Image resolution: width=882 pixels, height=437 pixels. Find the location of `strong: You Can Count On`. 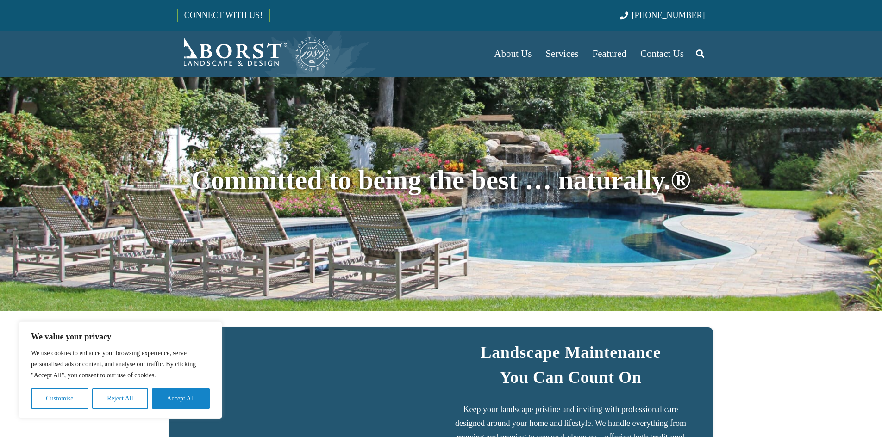

strong: You Can Count On is located at coordinates (570, 378).